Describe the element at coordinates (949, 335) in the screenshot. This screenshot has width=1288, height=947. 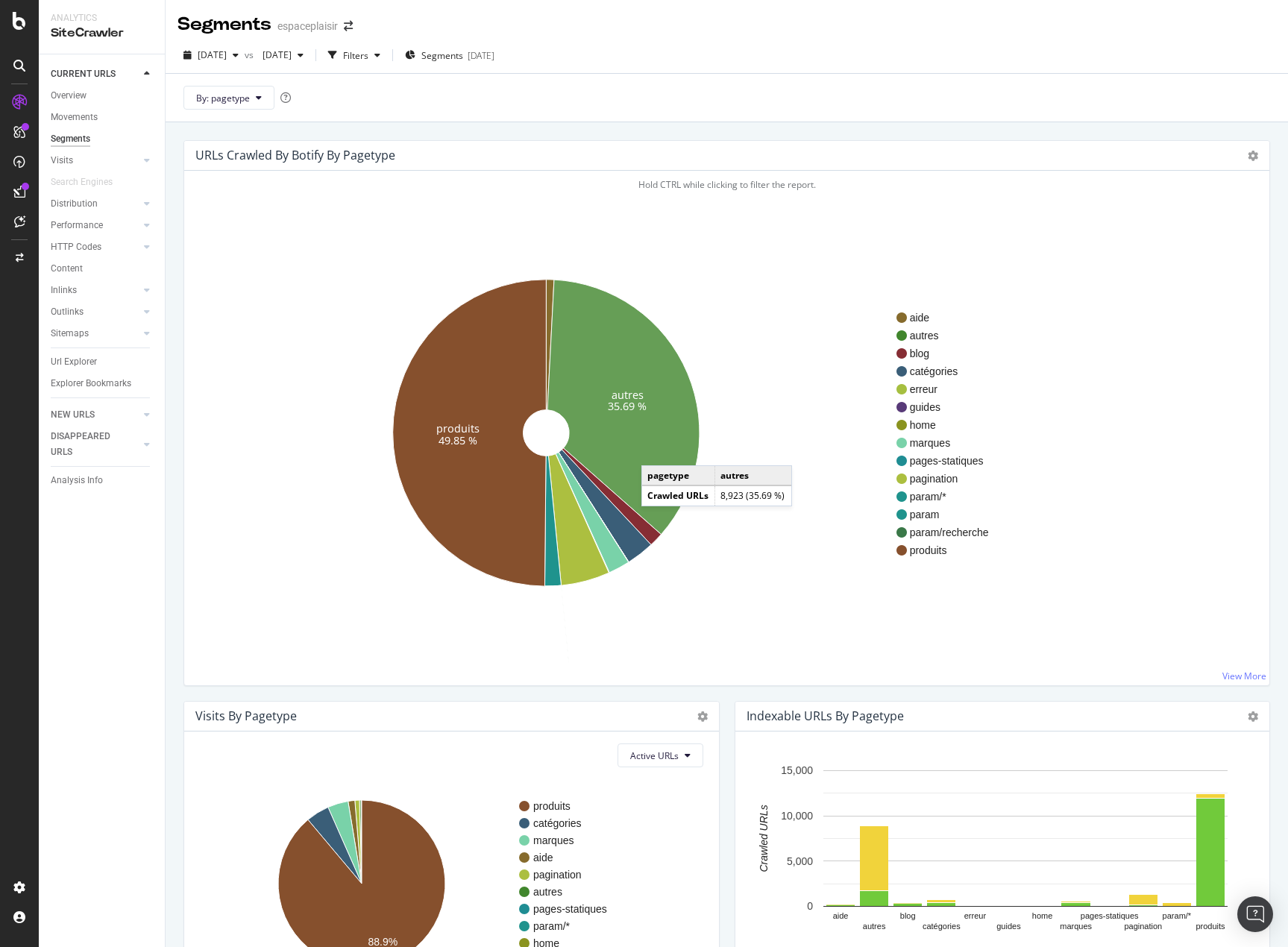
I see `span: autres` at that location.